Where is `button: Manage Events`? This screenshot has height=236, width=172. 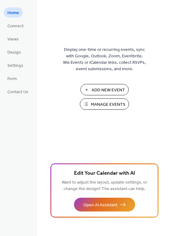 button: Manage Events is located at coordinates (104, 104).